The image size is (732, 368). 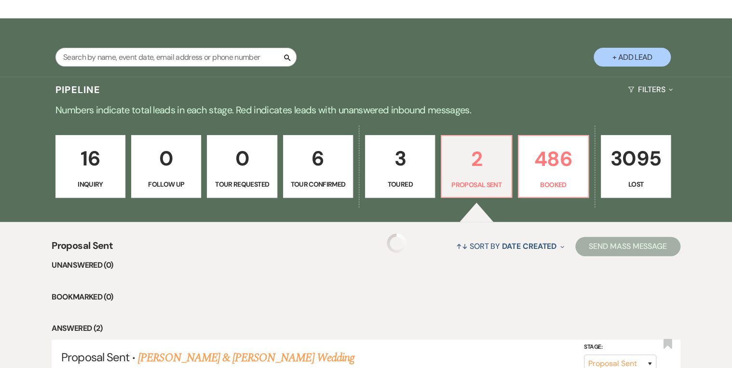 What do you see at coordinates (476, 159) in the screenshot?
I see `p: 2` at bounding box center [476, 159].